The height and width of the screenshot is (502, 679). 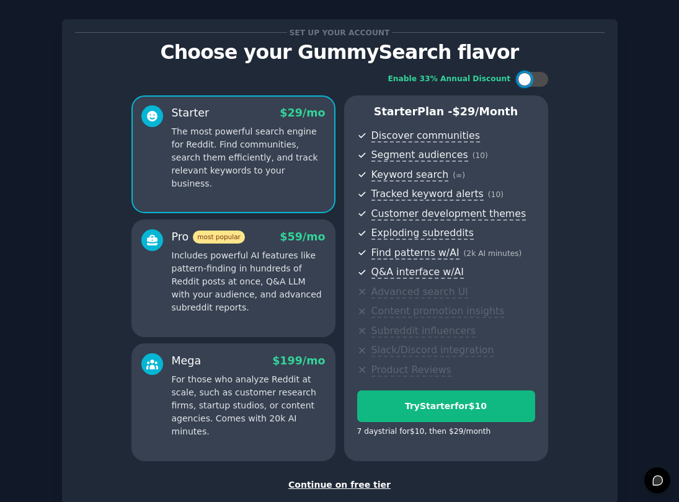 What do you see at coordinates (249, 281) in the screenshot?
I see `p: Includes powerful AI features like pattern-finding in hundreds of Reddit posts at once, Q&A LLM w...` at bounding box center [249, 281].